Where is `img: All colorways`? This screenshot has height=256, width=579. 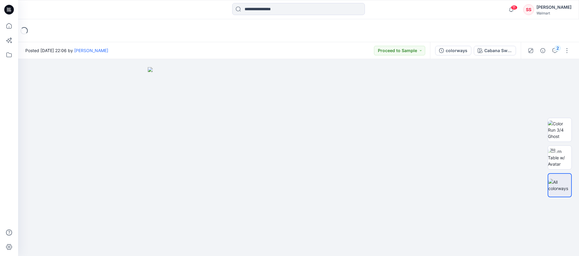
img: All colorways is located at coordinates (559, 185).